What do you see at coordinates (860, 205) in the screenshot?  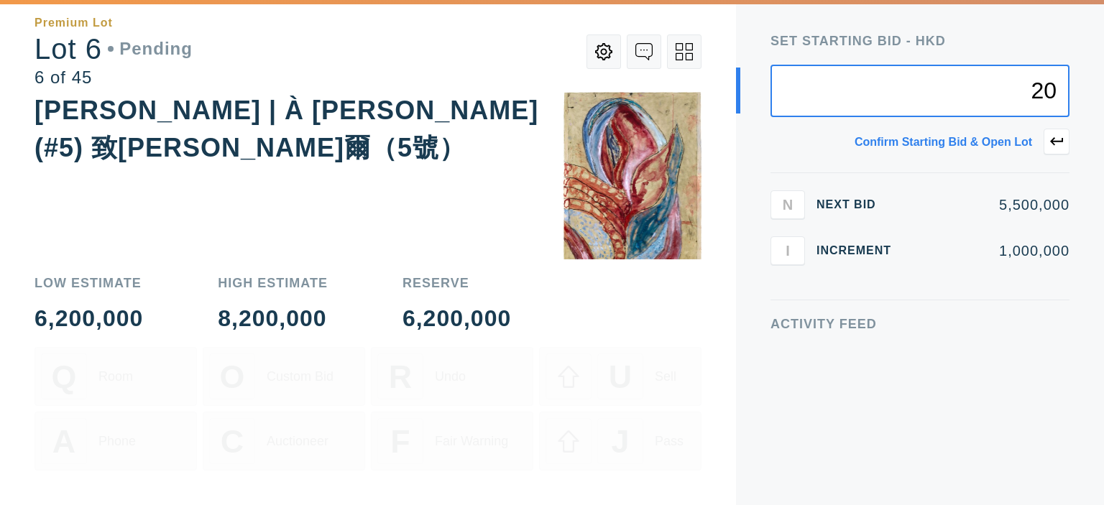 I see `div: Next Bid` at bounding box center [860, 205].